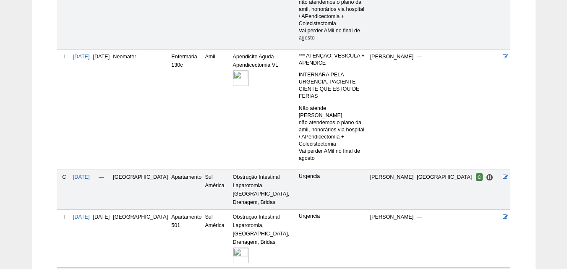 This screenshot has height=269, width=567. What do you see at coordinates (333, 86) in the screenshot?
I see `p: INTERNARA PELA URGENCIA. PACIENTE CIENTE QUE ESTOU DE FERIAS` at bounding box center [333, 86].